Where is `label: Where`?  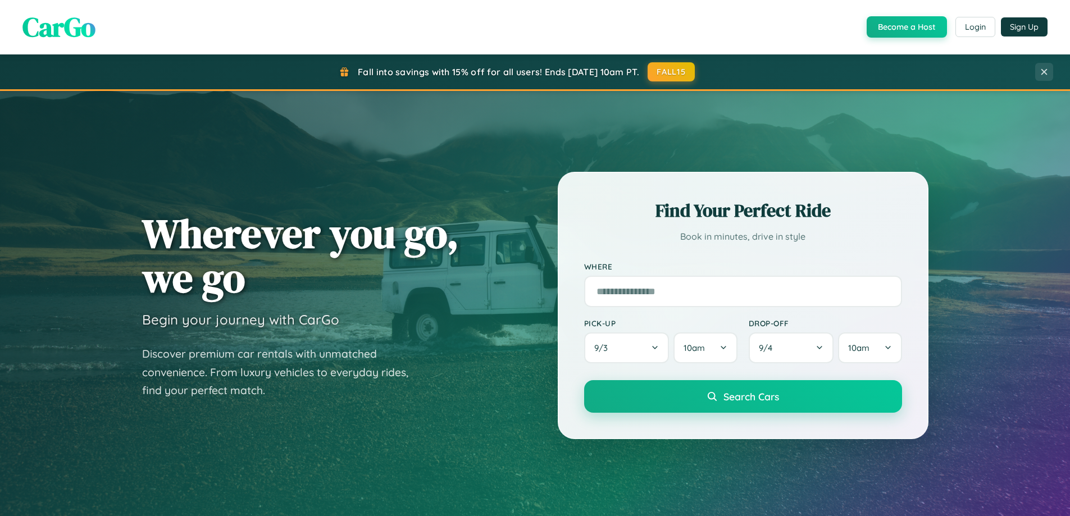
label: Where is located at coordinates (743, 266).